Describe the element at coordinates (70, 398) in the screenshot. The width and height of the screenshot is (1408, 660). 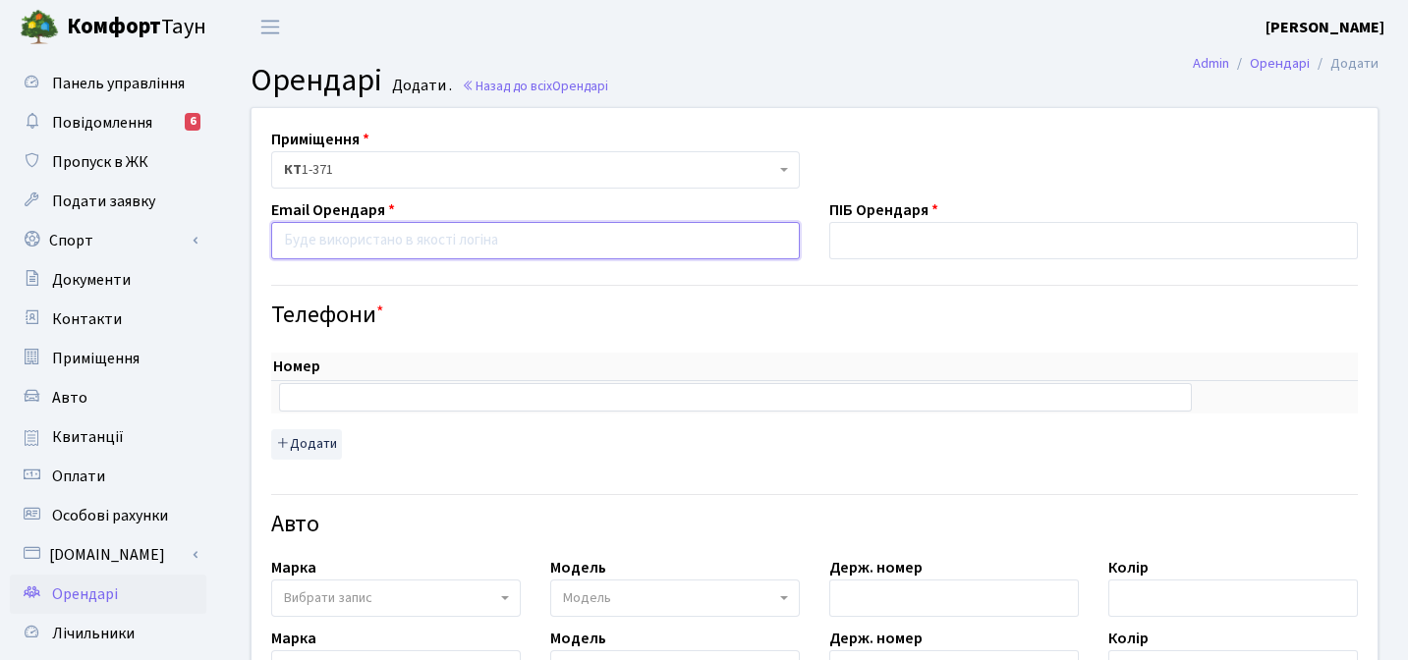
I see `span: Авто` at that location.